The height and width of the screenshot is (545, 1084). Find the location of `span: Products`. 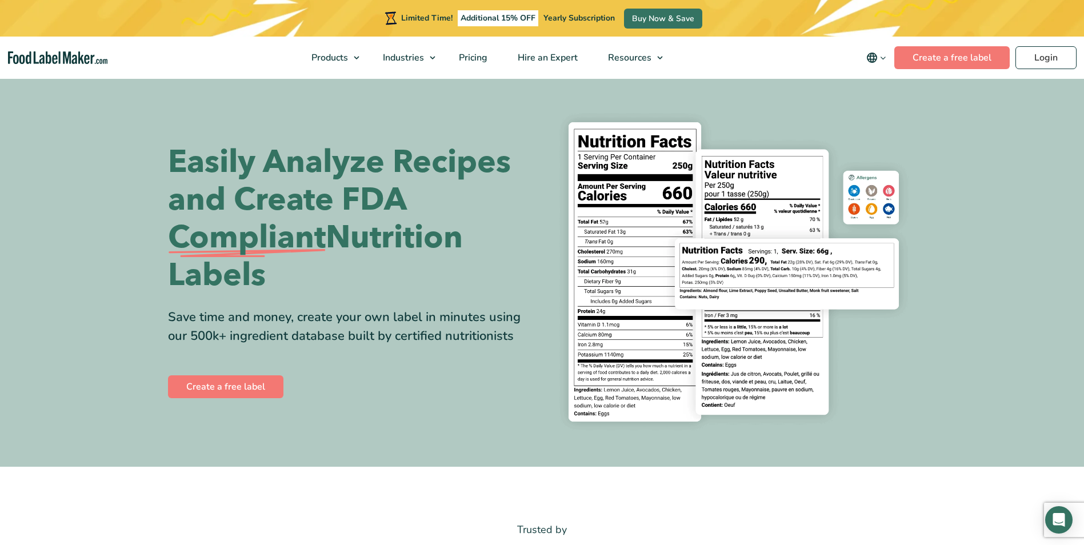

span: Products is located at coordinates (329, 58).